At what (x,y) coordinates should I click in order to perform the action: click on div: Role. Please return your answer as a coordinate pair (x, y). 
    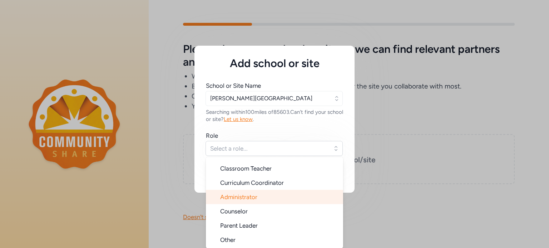
    Looking at the image, I should click on (212, 136).